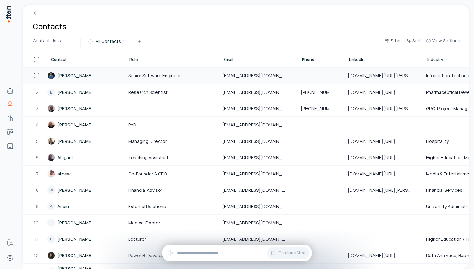 Image resolution: width=474 pixels, height=269 pixels. I want to click on a: Contacts, so click(10, 104).